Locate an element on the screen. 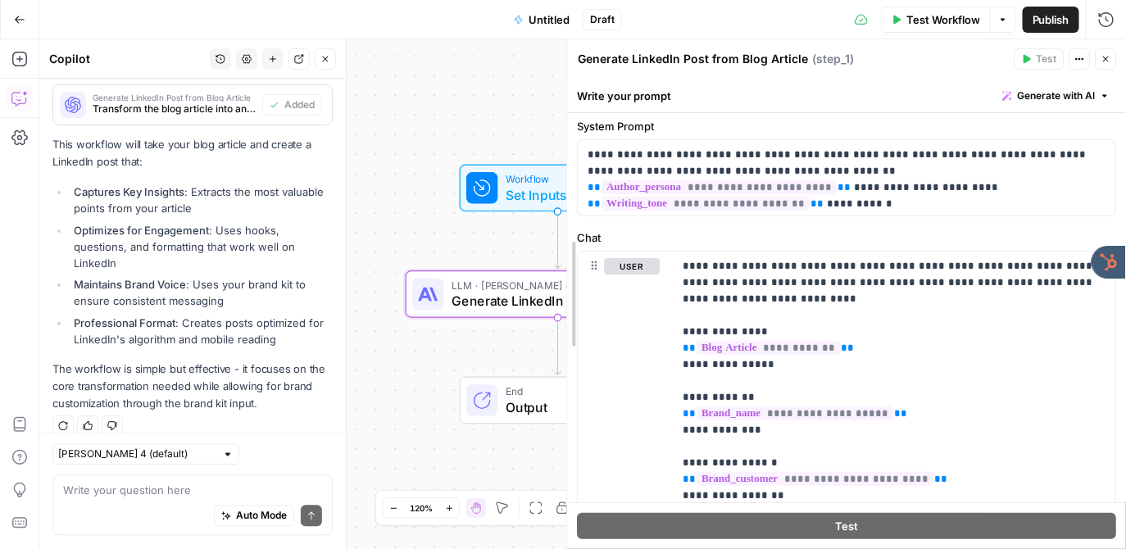  span: 120% is located at coordinates (421, 508).